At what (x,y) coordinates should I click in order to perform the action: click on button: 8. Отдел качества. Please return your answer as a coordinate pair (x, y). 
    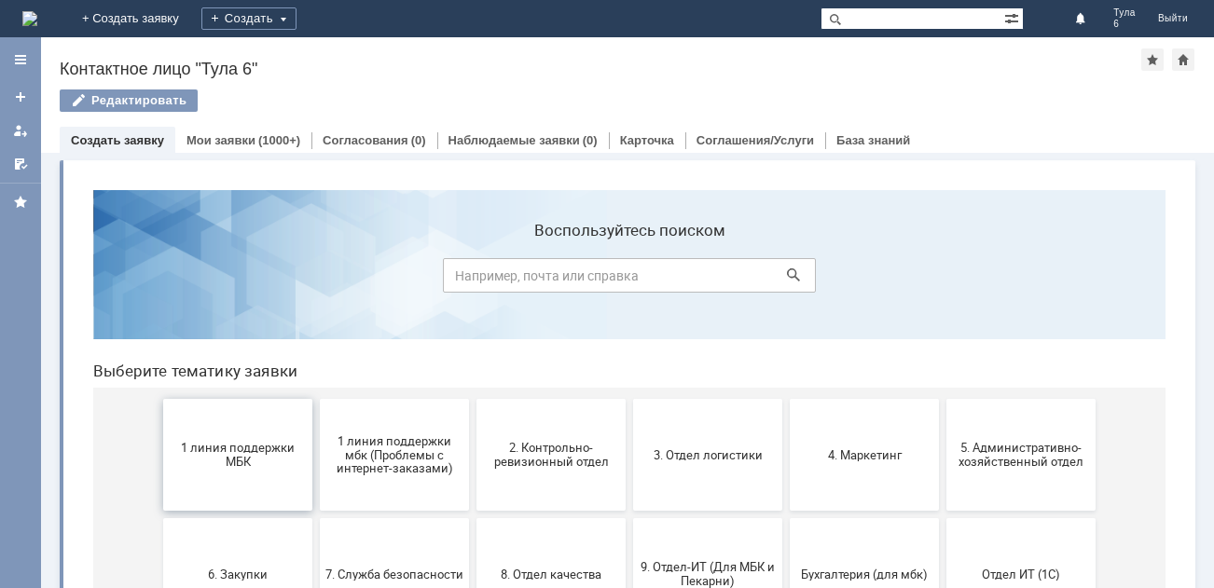
    Looking at the image, I should click on (473, 399).